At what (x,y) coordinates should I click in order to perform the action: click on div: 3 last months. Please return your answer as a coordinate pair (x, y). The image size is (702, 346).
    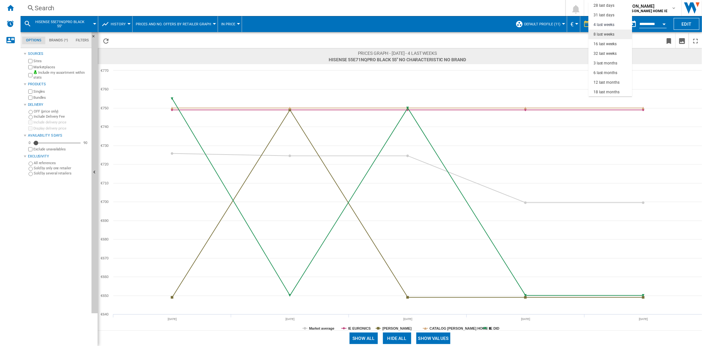
    Looking at the image, I should click on (606, 63).